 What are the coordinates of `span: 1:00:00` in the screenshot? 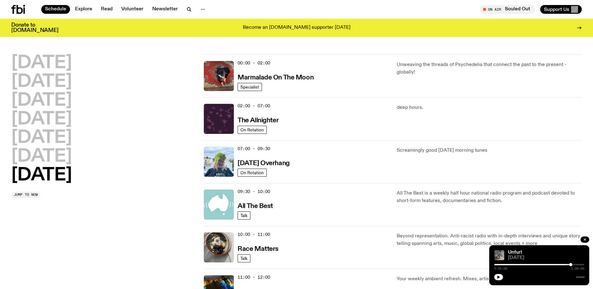 It's located at (577, 268).